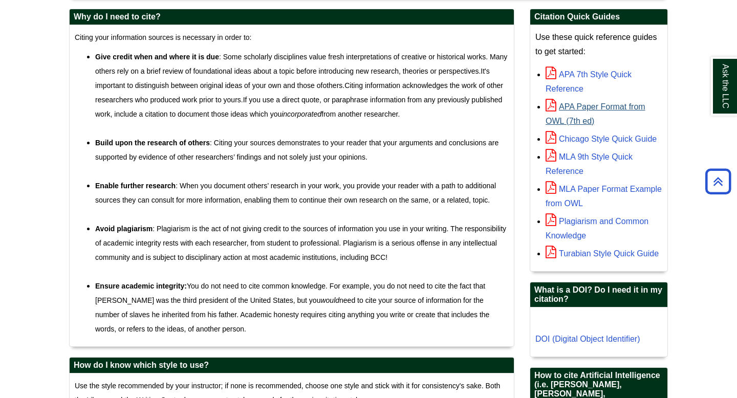 The height and width of the screenshot is (398, 737). I want to click on h2: Citation Quick Guides, so click(599, 17).